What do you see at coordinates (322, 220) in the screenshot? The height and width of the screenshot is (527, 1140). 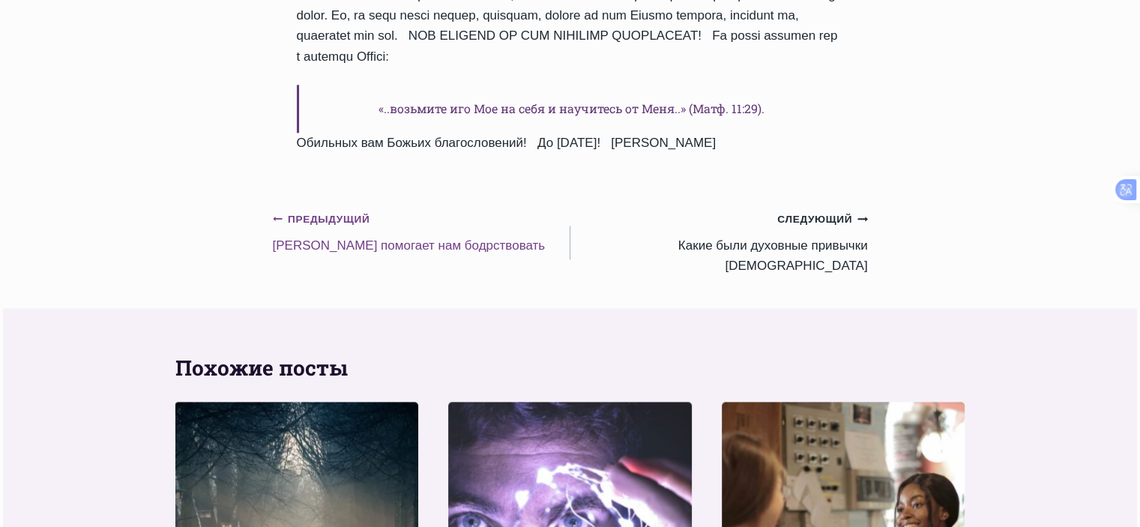 I see `small: Предыдущий` at bounding box center [322, 220].